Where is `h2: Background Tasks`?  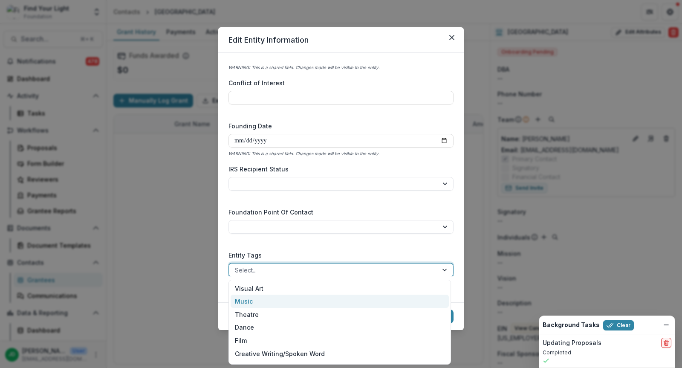
h2: Background Tasks is located at coordinates (571, 325).